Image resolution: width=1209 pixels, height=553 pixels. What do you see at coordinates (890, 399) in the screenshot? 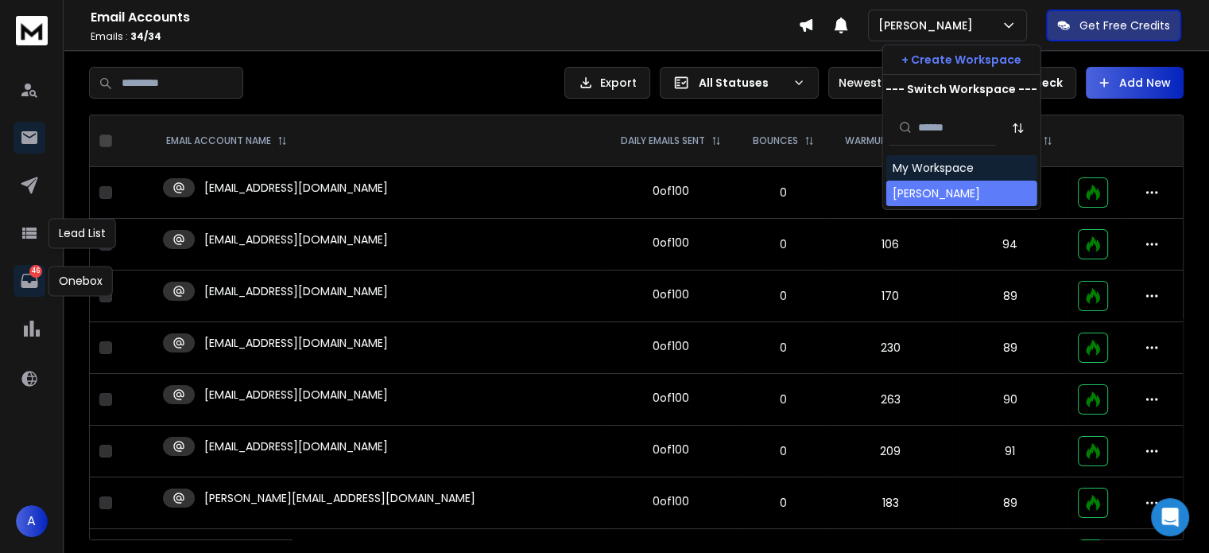
I see `td: 263` at bounding box center [890, 399].